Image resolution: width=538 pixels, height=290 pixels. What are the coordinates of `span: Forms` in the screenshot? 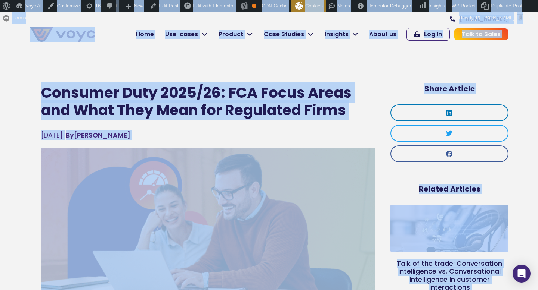 It's located at (19, 18).